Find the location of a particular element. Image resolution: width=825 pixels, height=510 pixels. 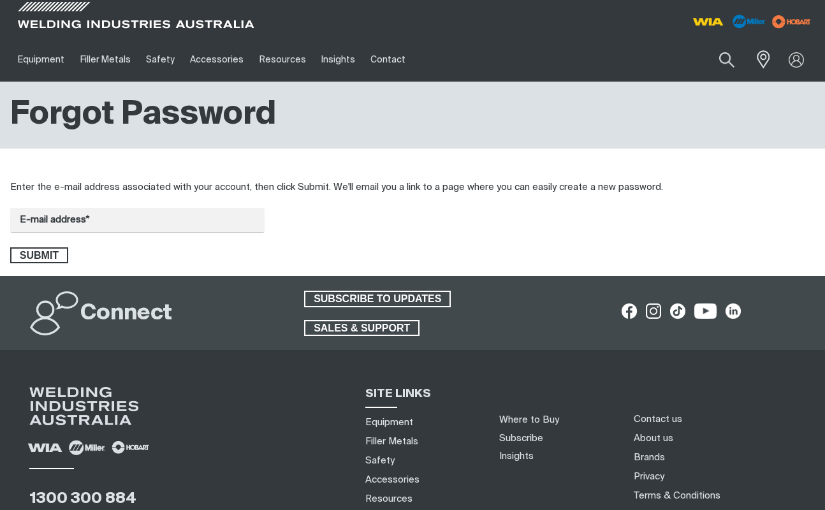

a: Privacy is located at coordinates (649, 476).